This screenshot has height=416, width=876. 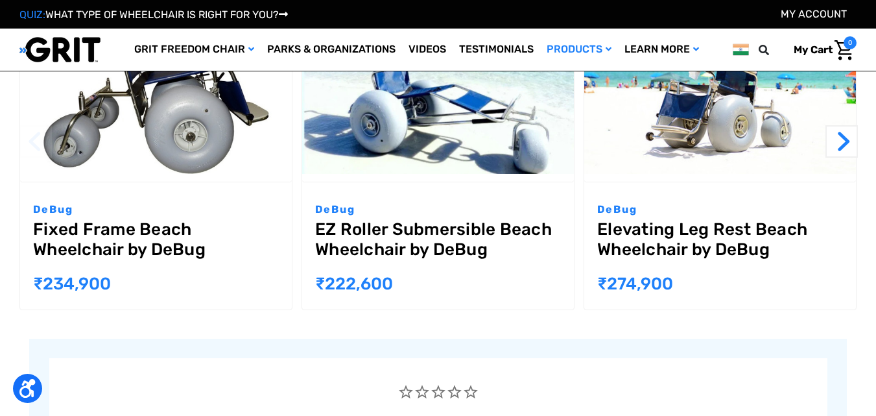 What do you see at coordinates (635, 284) in the screenshot?
I see `span: ₹‌274,900` at bounding box center [635, 284].